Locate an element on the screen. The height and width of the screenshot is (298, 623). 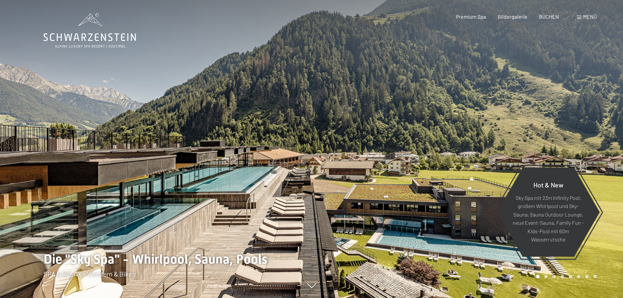
div: Carousel Pagination is located at coordinates (565, 276).